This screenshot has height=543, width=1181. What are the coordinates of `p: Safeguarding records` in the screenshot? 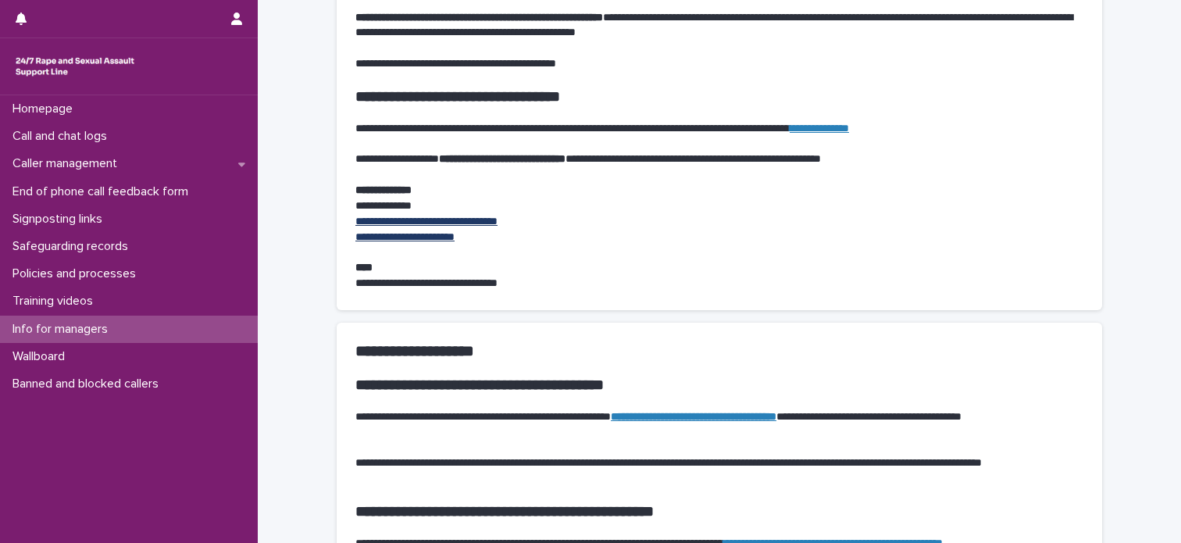 It's located at (73, 246).